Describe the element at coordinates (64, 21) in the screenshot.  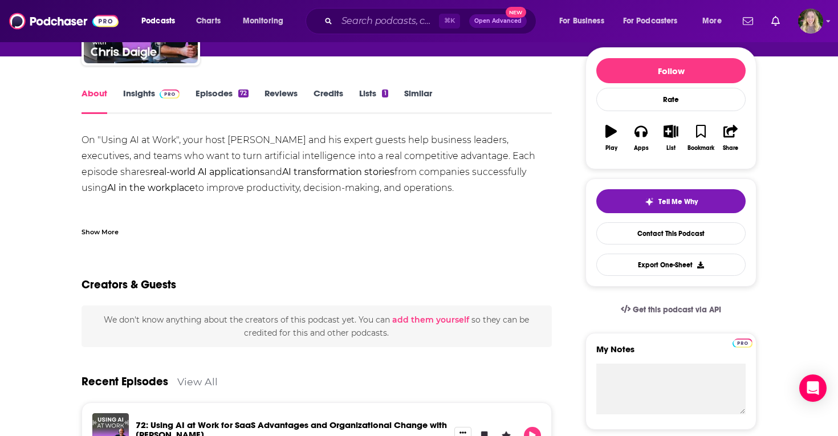
I see `a: Podchaser - Follow, Share and Rate Podcasts` at that location.